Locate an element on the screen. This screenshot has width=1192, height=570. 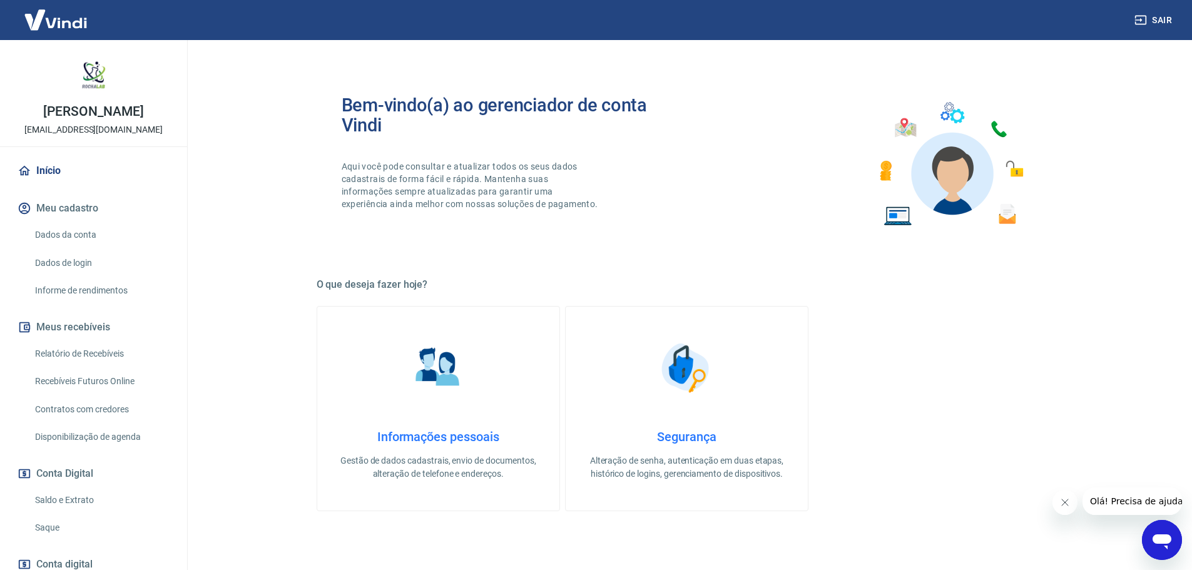
a: Dados da conta is located at coordinates (101, 235).